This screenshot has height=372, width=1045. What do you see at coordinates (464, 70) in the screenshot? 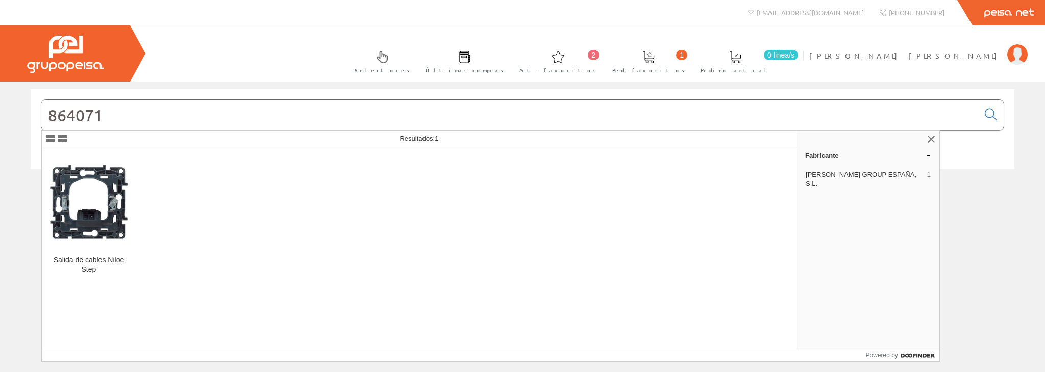
I see `span: Últimas compras` at bounding box center [464, 70].